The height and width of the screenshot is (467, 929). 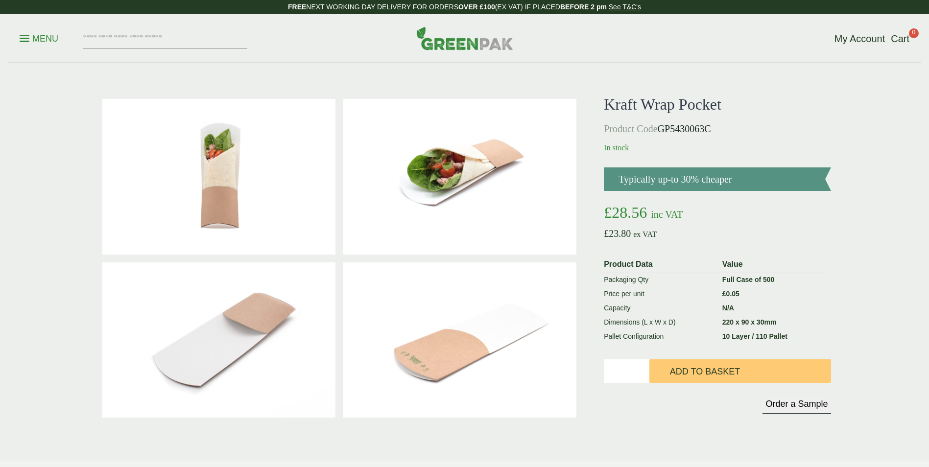 What do you see at coordinates (659, 294) in the screenshot?
I see `td: Price per unit` at bounding box center [659, 294].